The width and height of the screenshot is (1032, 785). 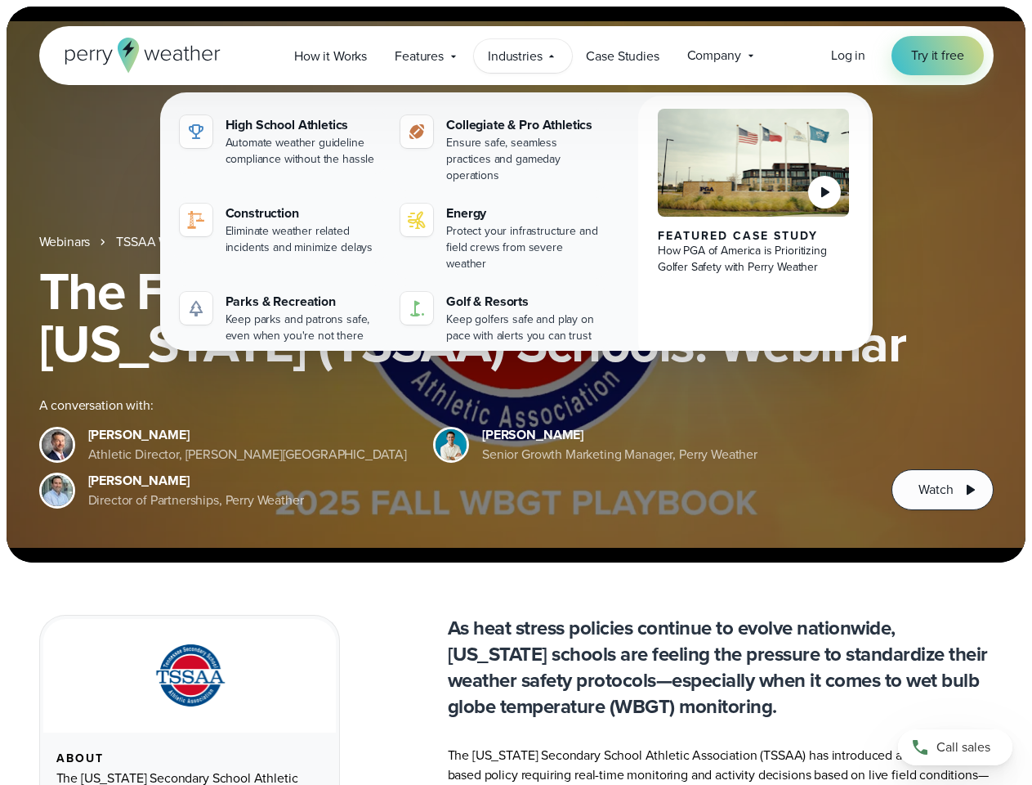 I want to click on div: Eliminate weather related incidents and minimize delays, so click(x=303, y=239).